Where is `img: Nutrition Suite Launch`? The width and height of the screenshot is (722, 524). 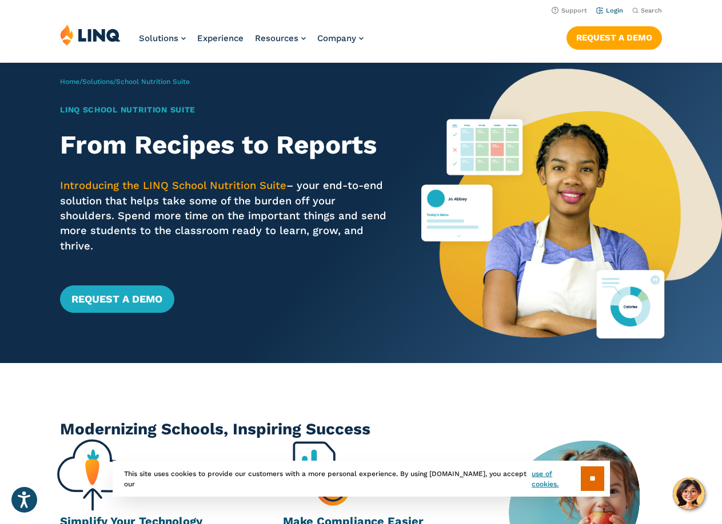 img: Nutrition Suite Launch is located at coordinates (571, 213).